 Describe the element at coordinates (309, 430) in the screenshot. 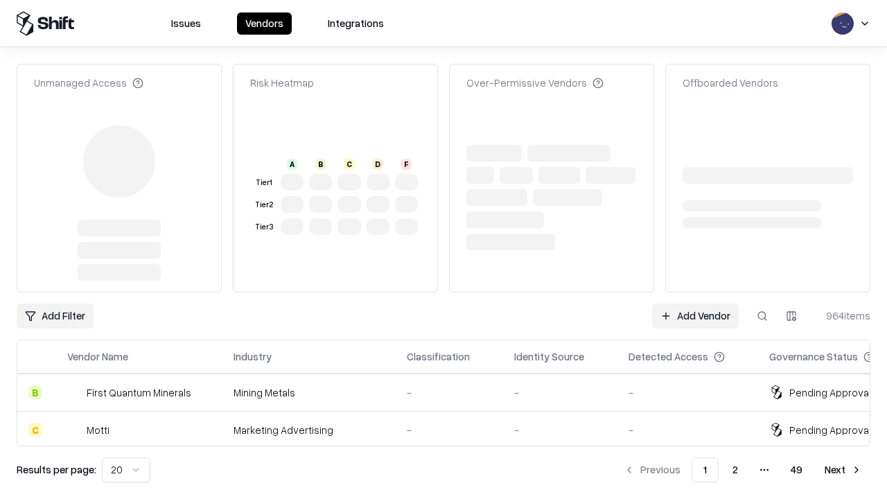

I see `div: Marketing Advertising` at that location.